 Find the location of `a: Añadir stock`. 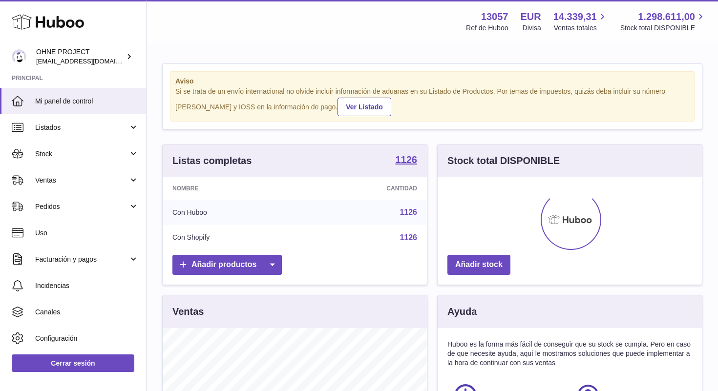

a: Añadir stock is located at coordinates (479, 265).